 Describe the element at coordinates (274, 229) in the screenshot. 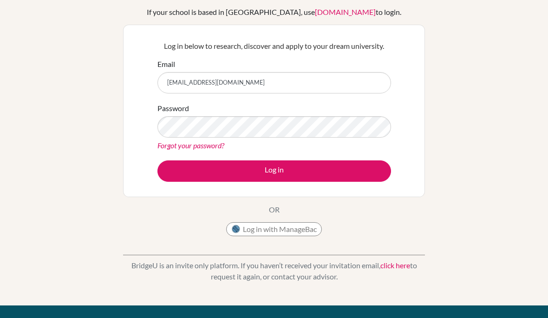

I see `button: Log in with ManageBac` at that location.